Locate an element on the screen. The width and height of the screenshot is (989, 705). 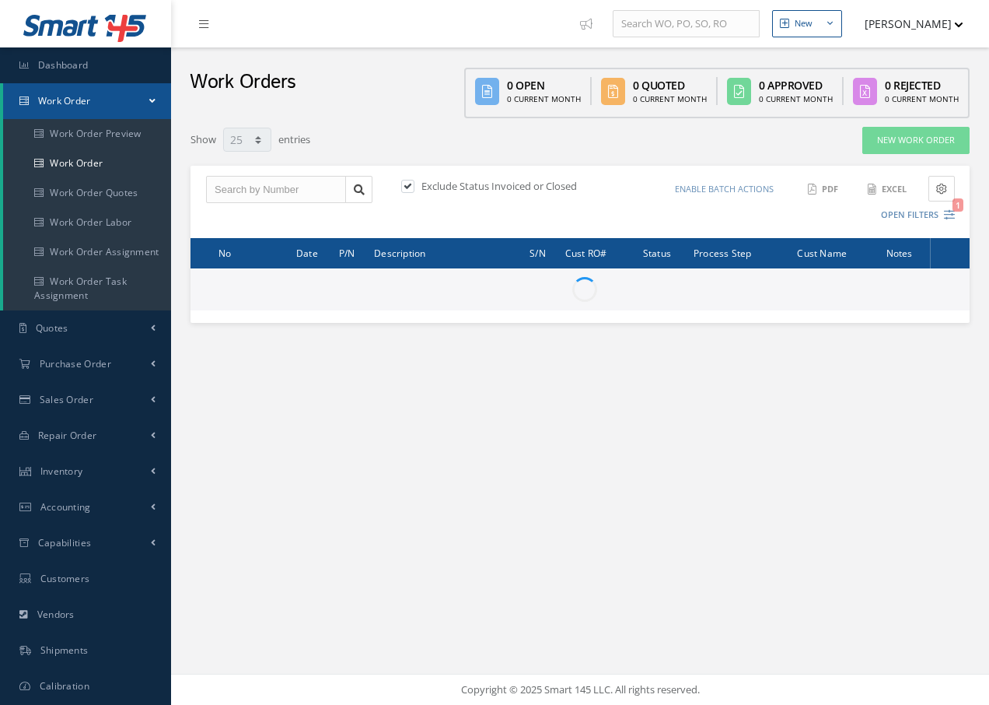
span: Cust RO# is located at coordinates (586, 252).